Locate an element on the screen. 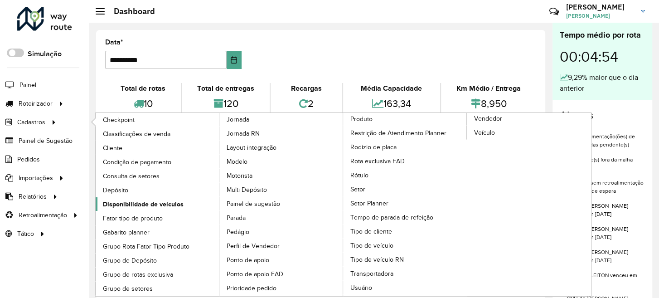 The width and height of the screenshot is (659, 298). span: Classificações de venda is located at coordinates (137, 134).